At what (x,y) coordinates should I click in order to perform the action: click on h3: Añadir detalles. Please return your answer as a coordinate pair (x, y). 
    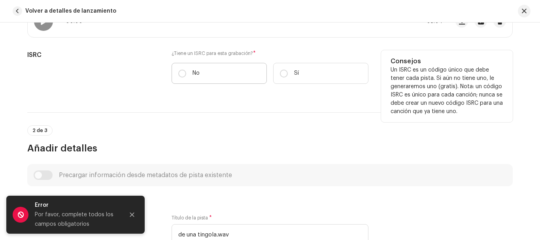
    Looking at the image, I should click on (270, 148).